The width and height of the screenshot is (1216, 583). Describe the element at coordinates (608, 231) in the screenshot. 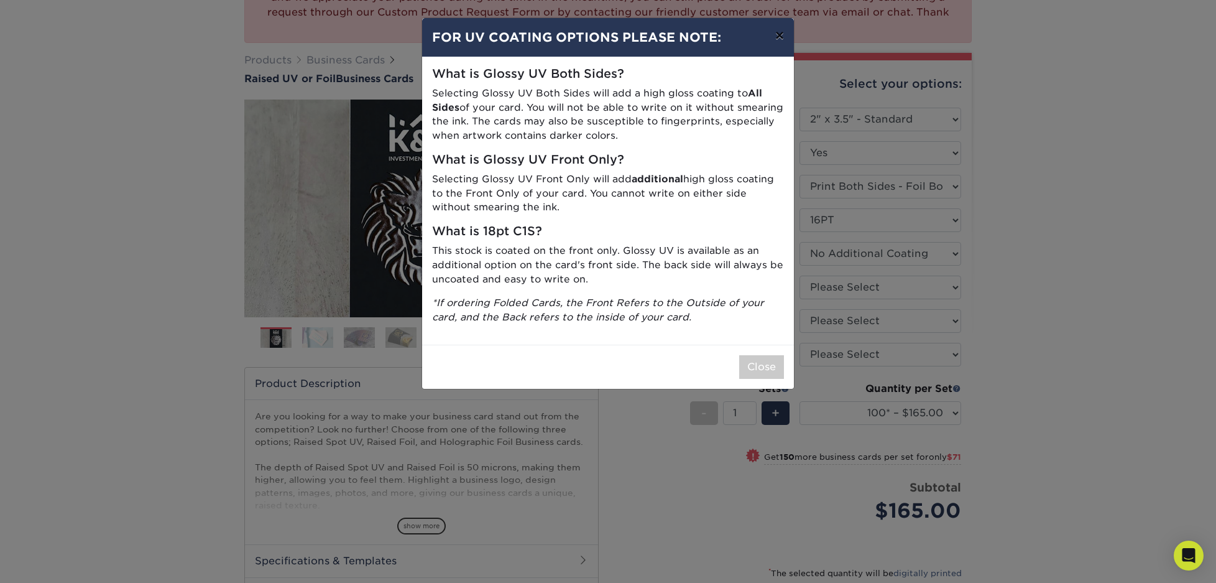

I see `h5: What is 18pt C1S?` at that location.